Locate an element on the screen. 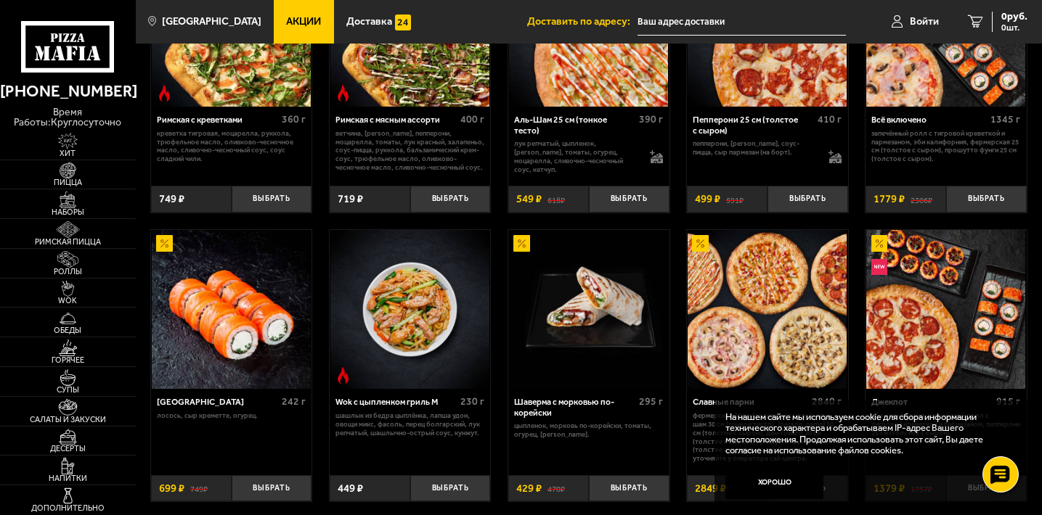  span: 0 шт. is located at coordinates (1014, 28).